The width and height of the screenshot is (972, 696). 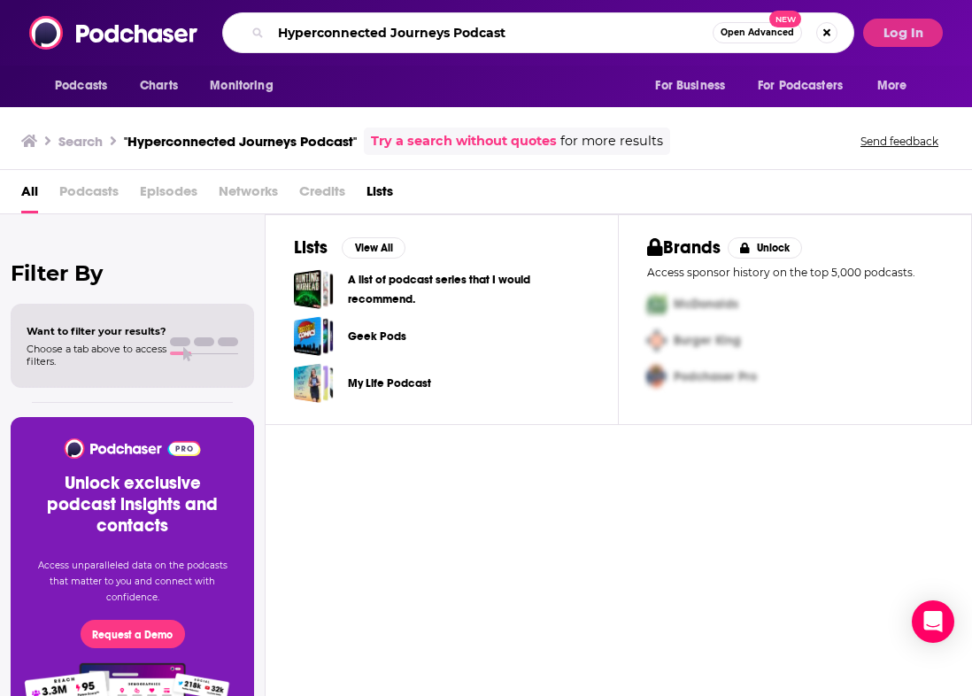 I want to click on span: Choose a tab above to access filters., so click(x=97, y=355).